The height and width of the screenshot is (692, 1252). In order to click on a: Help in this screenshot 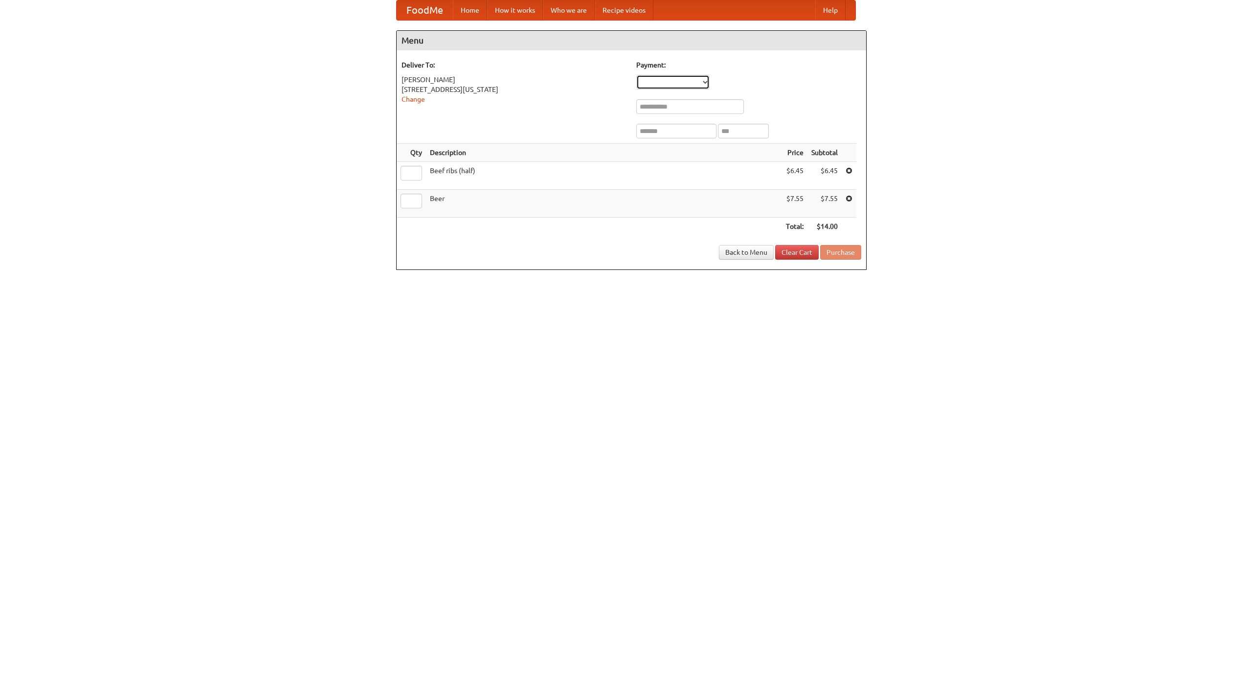, I will do `click(831, 10)`.